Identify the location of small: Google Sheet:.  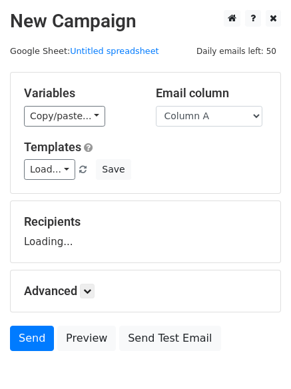
(85, 51).